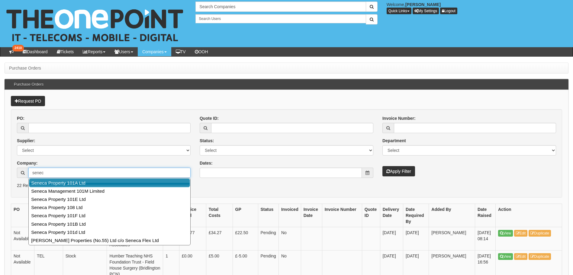 This screenshot has height=275, width=573. Describe the element at coordinates (452, 215) in the screenshot. I see `th: Added By` at that location.